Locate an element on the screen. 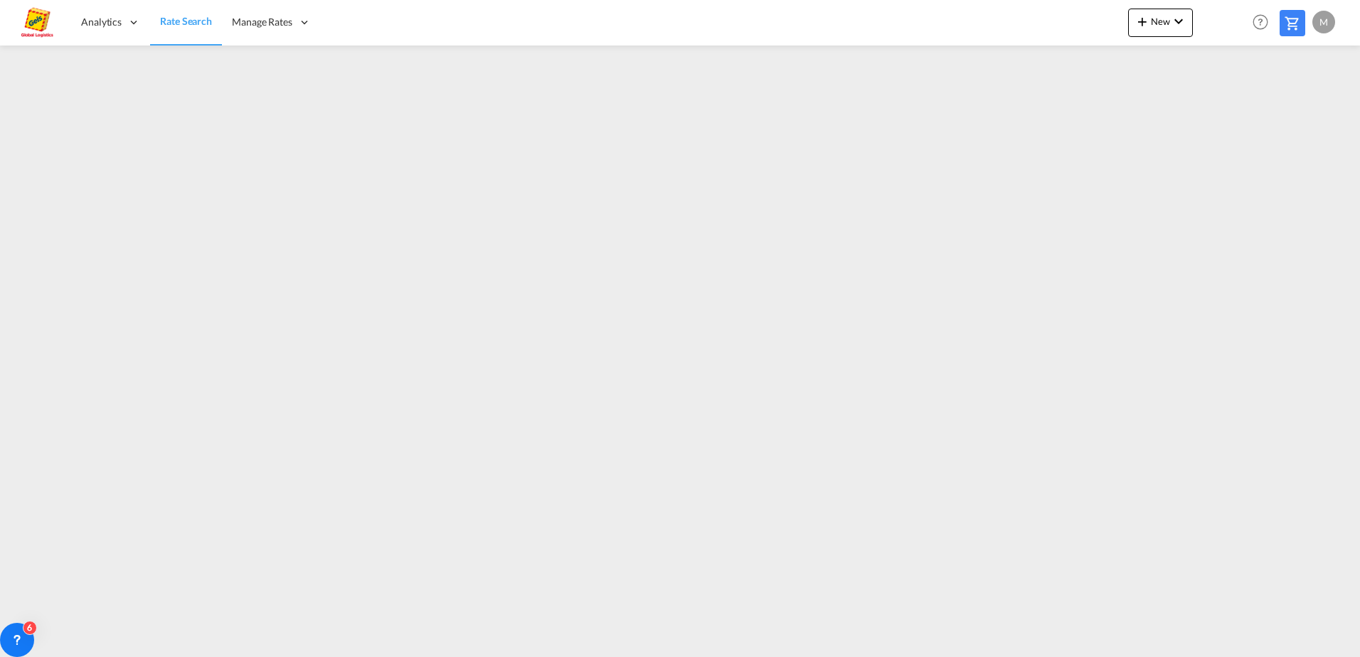 The height and width of the screenshot is (657, 1360). button: icon-plus 400-fgNewicon-chevron-down is located at coordinates (1160, 23).